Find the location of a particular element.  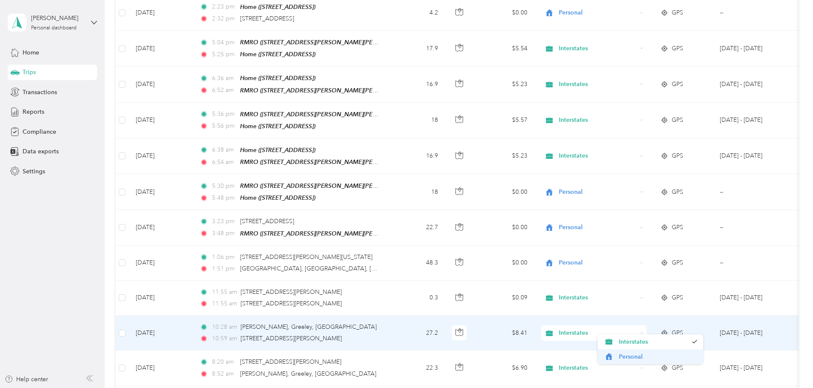

td: 22.3 is located at coordinates (417, 368).